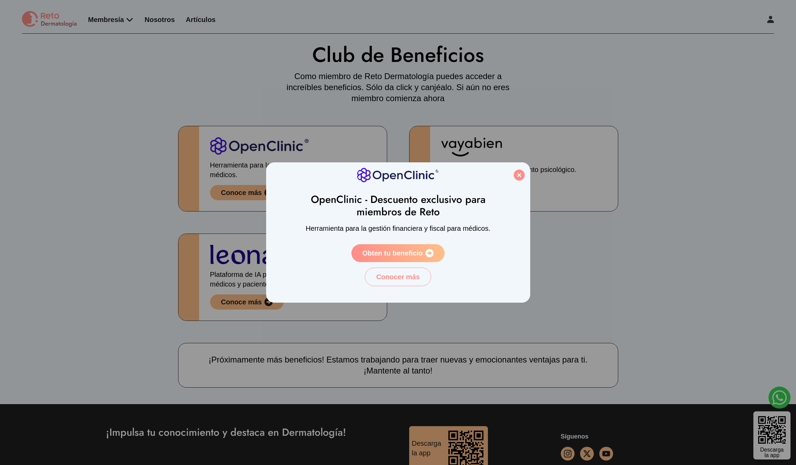  Describe the element at coordinates (398, 228) in the screenshot. I see `div: Herramienta para la gestión financiera y fiscal para médicos.` at that location.